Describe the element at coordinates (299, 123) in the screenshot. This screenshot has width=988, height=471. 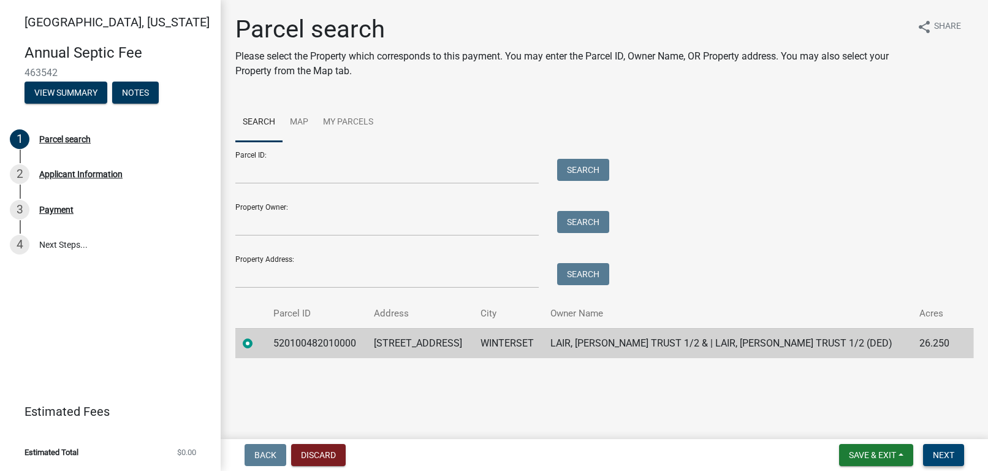
I see `a: Map` at that location.